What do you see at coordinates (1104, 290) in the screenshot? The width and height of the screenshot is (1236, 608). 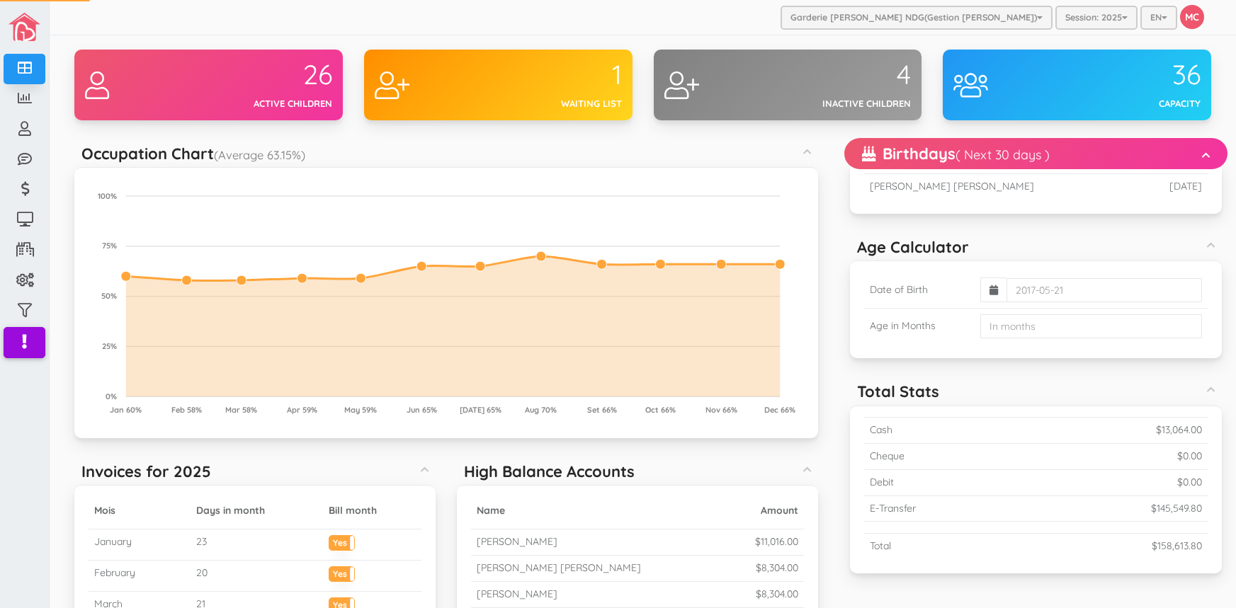 I see `input: 2017-05-21` at bounding box center [1104, 290].